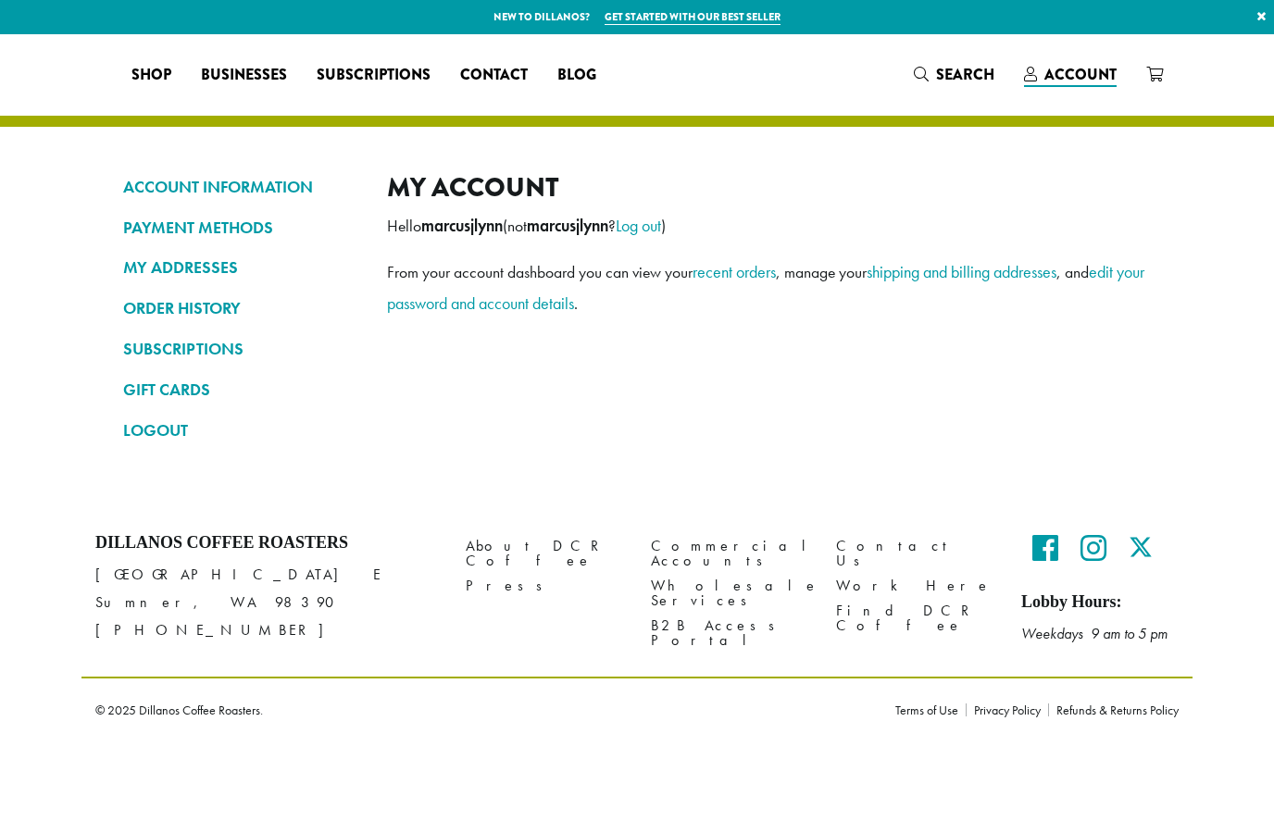 The width and height of the screenshot is (1274, 833). Describe the element at coordinates (241, 390) in the screenshot. I see `a: GIFT CARDS` at that location.